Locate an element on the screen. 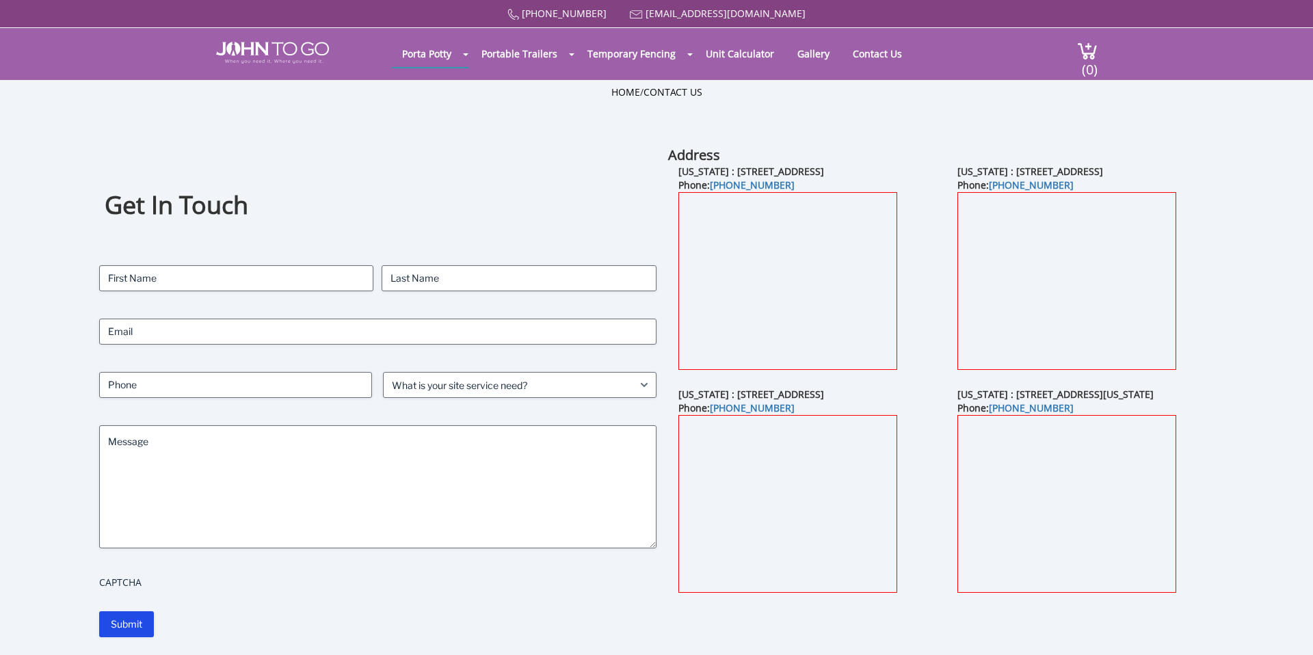  img: Mail is located at coordinates (636, 14).